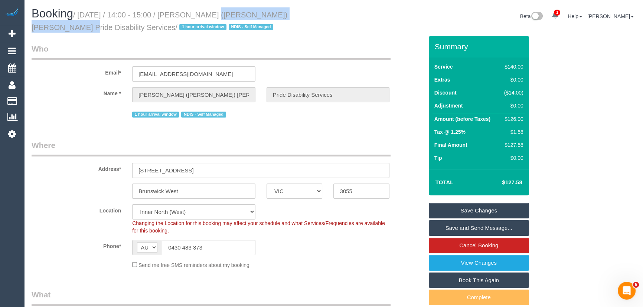 The height and width of the screenshot is (307, 643). What do you see at coordinates (361, 191) in the screenshot?
I see `input: Post Code*` at bounding box center [361, 191].